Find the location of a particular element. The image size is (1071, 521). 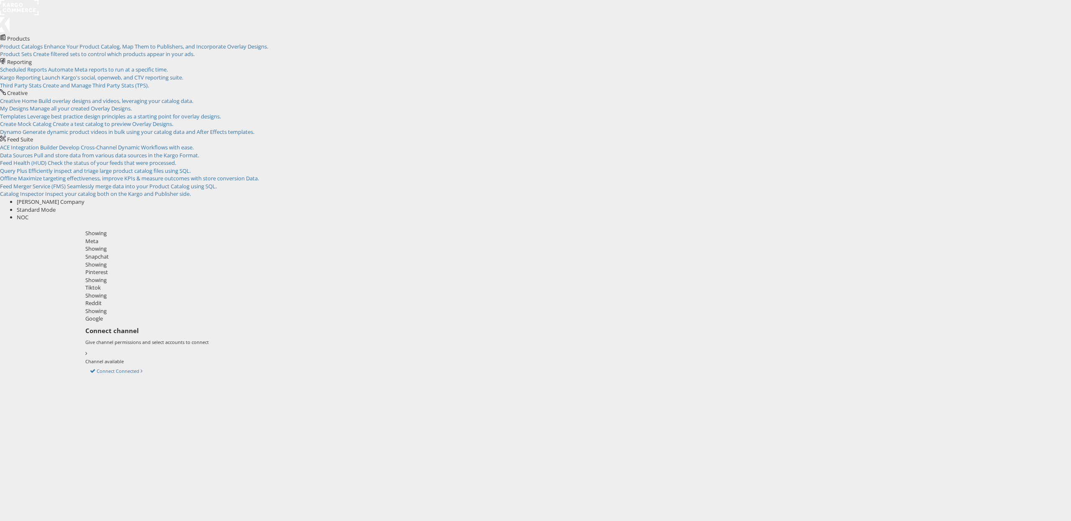

span: Efficiently inspect and triage large product catalog files using SQL. is located at coordinates (110, 171).